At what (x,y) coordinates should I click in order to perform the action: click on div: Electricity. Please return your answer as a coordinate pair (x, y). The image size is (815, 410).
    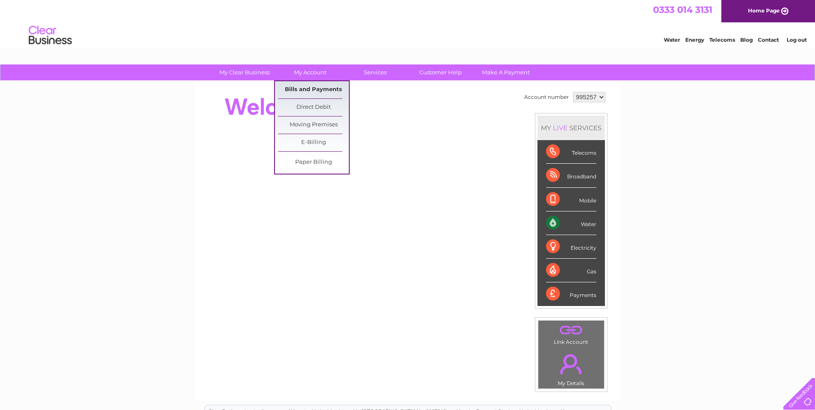
    Looking at the image, I should click on (571, 247).